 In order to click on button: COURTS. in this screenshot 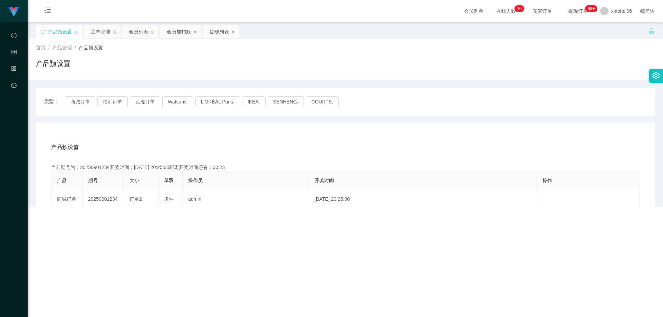, I will do `click(322, 102)`.